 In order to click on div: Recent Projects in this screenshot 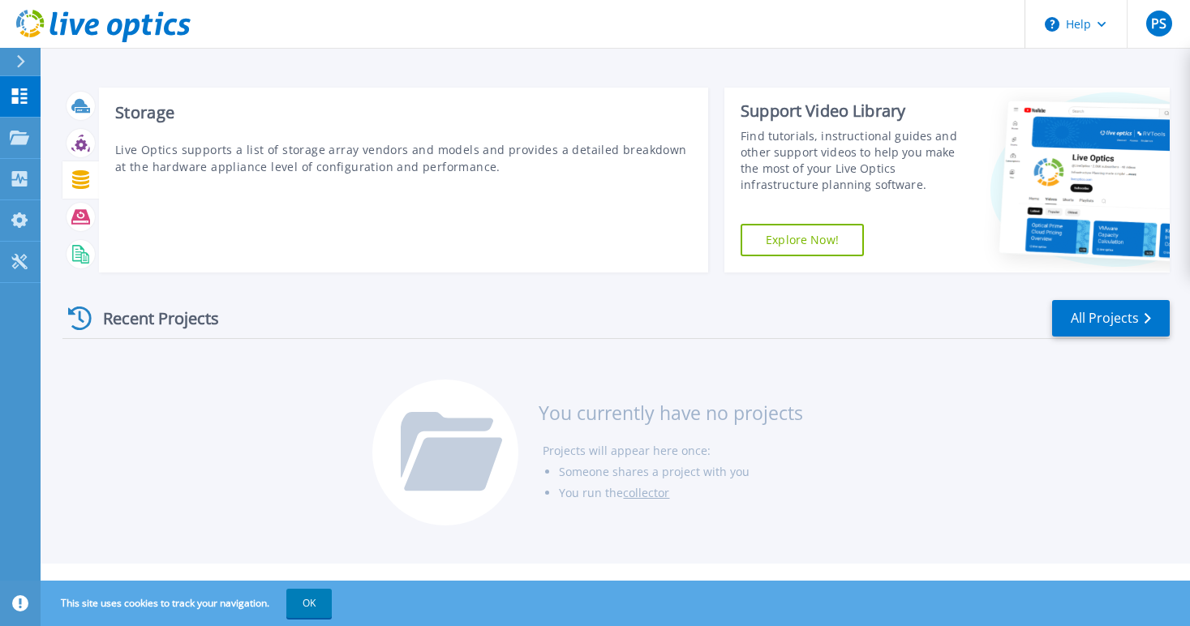, I will do `click(152, 318)`.